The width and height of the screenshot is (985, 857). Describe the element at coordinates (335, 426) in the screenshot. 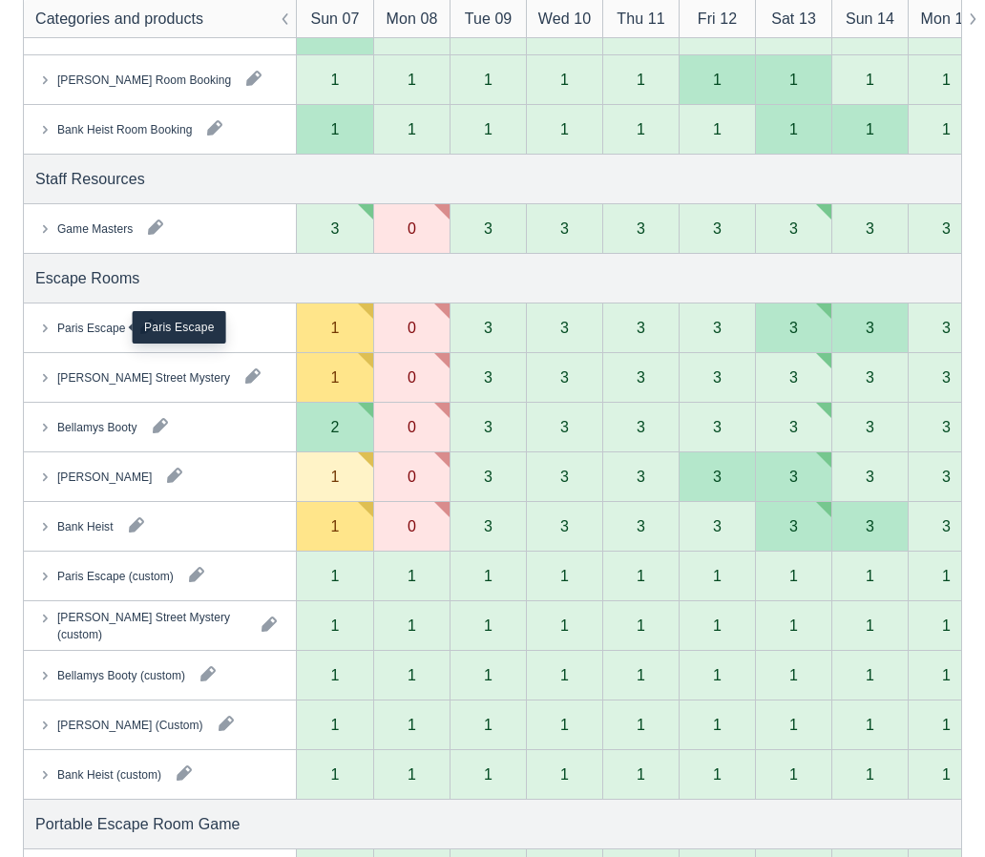

I see `div: 2` at that location.